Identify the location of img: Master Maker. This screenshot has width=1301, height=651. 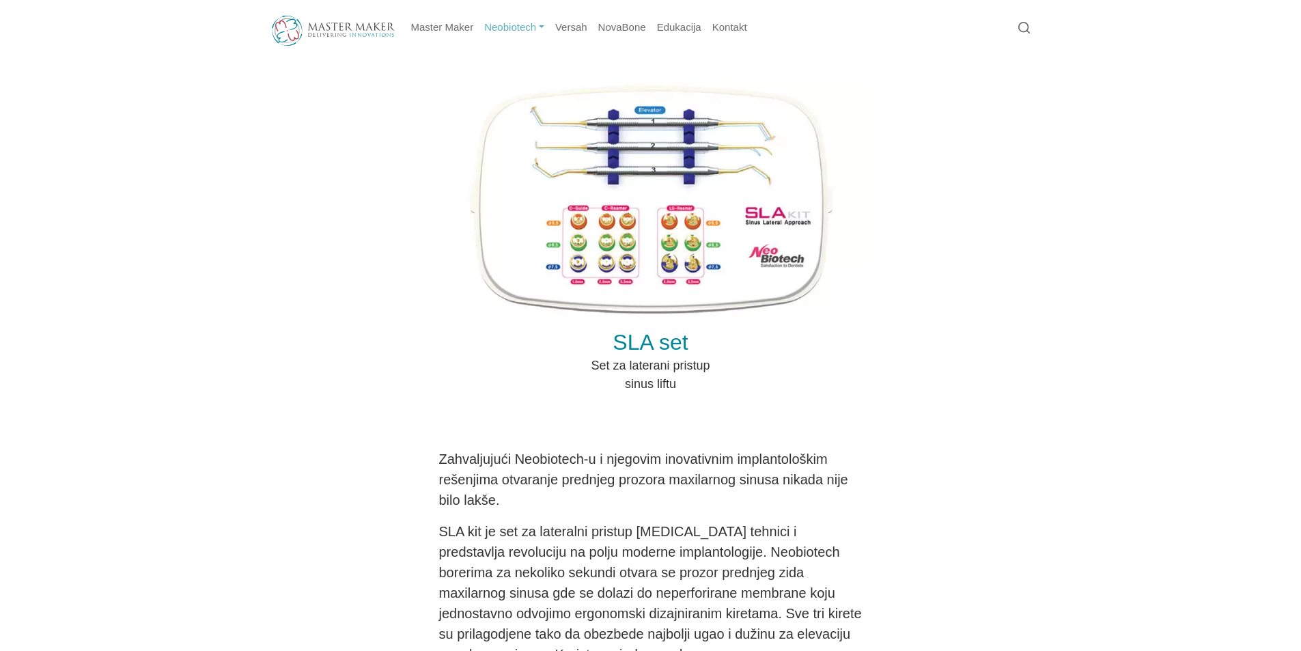
(333, 31).